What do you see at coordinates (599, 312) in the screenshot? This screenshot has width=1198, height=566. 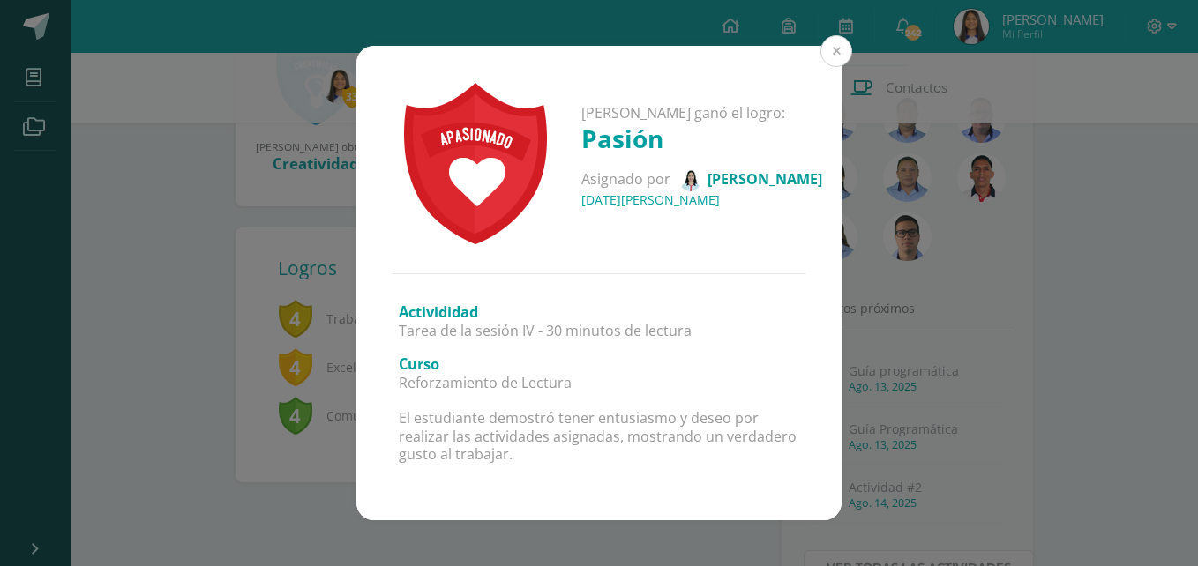 I see `h3: Activididad` at bounding box center [599, 312].